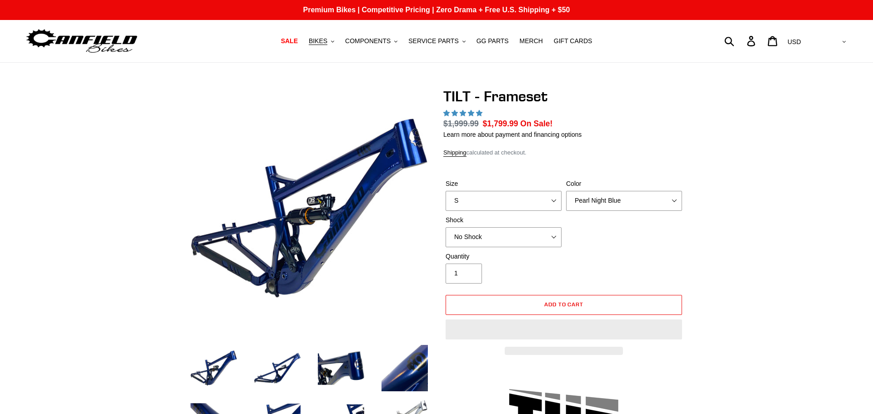 This screenshot has height=414, width=873. I want to click on a: GIFT CARDS, so click(573, 41).